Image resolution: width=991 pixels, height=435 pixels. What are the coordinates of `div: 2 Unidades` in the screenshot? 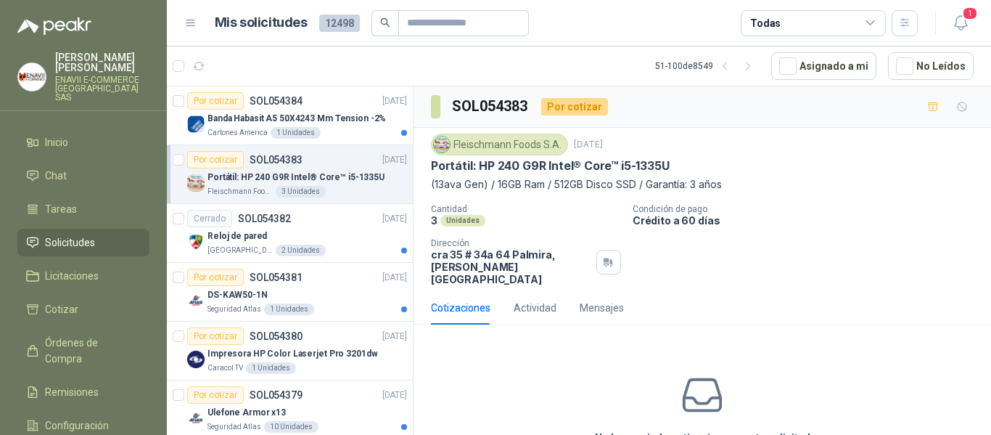 It's located at (300, 250).